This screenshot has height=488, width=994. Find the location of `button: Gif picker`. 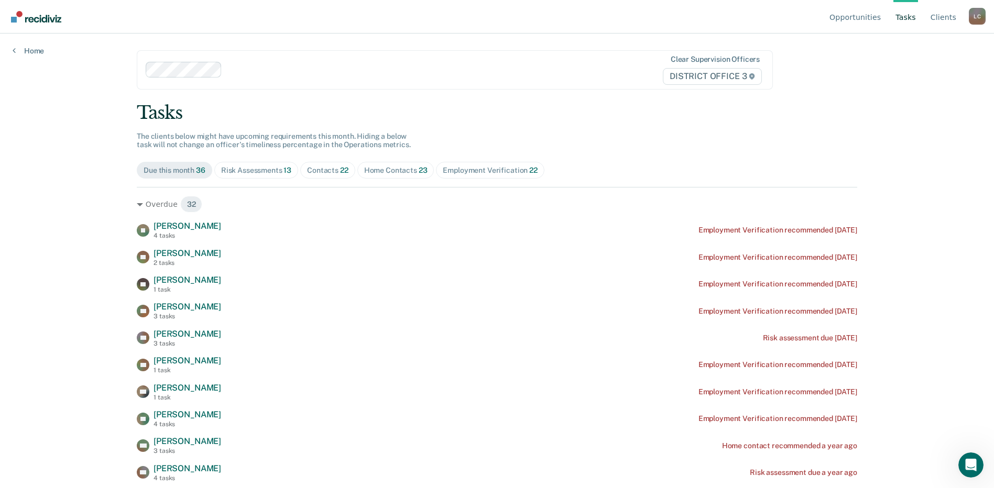

button: Gif picker is located at coordinates (54, 347).